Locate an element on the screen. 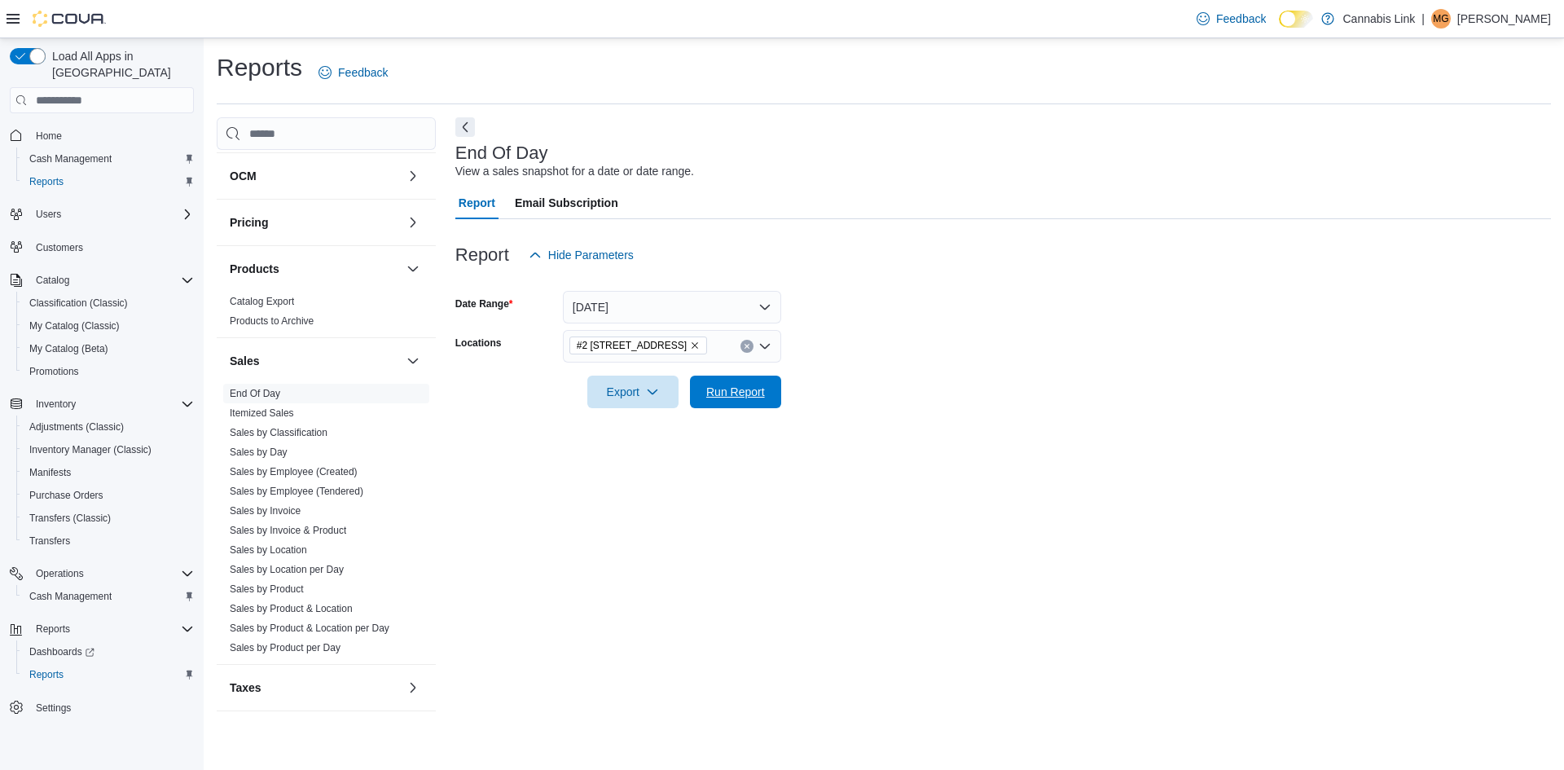  div: Maliya Greenwood is located at coordinates (1441, 19).